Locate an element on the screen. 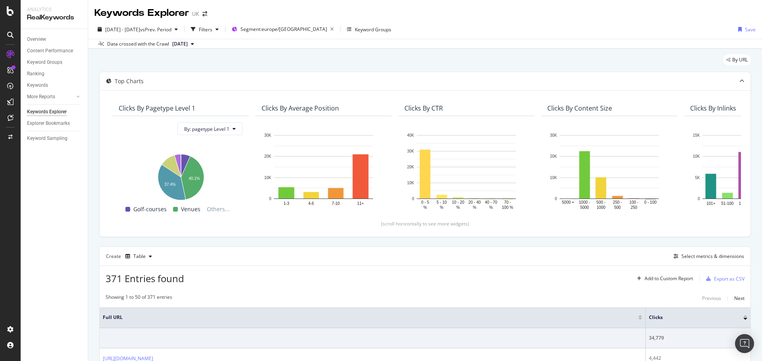  text: 1000 is located at coordinates (601, 207).